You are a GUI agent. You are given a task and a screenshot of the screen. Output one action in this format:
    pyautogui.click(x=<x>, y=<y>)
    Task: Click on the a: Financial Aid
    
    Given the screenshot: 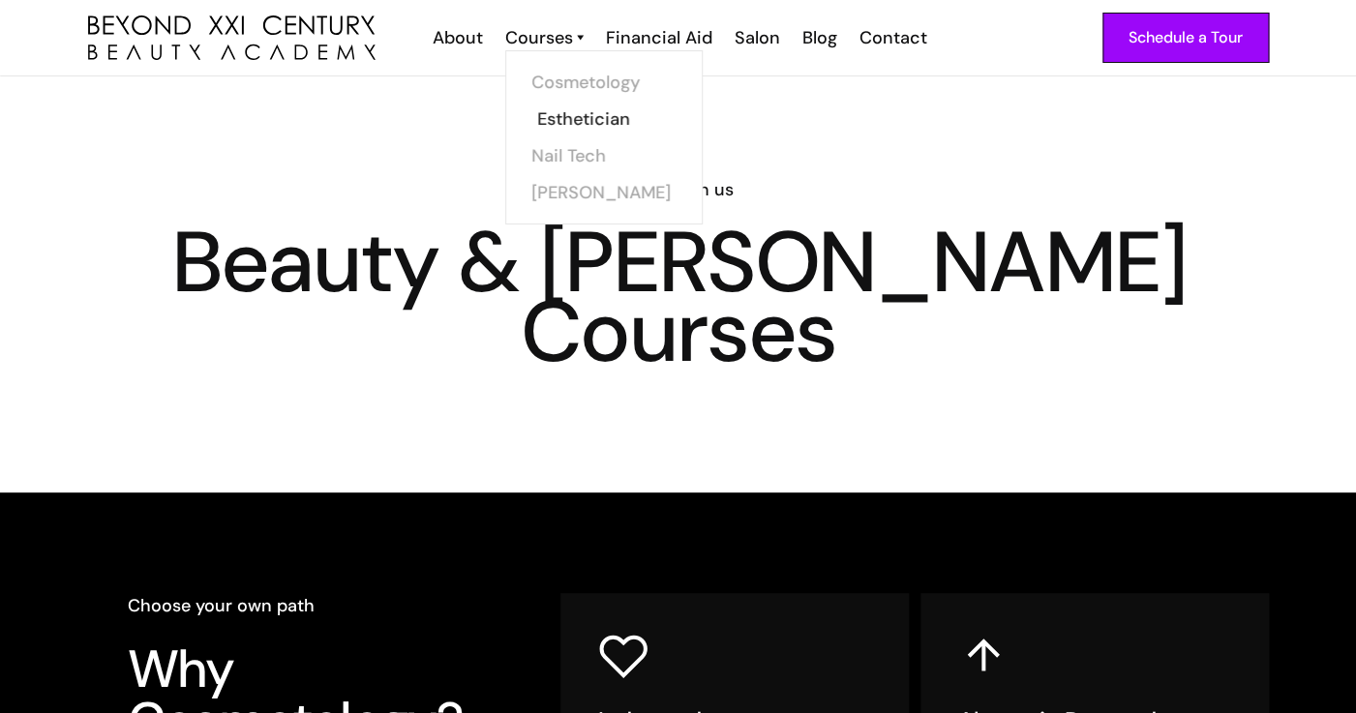 What is the action you would take?
    pyautogui.click(x=657, y=38)
    